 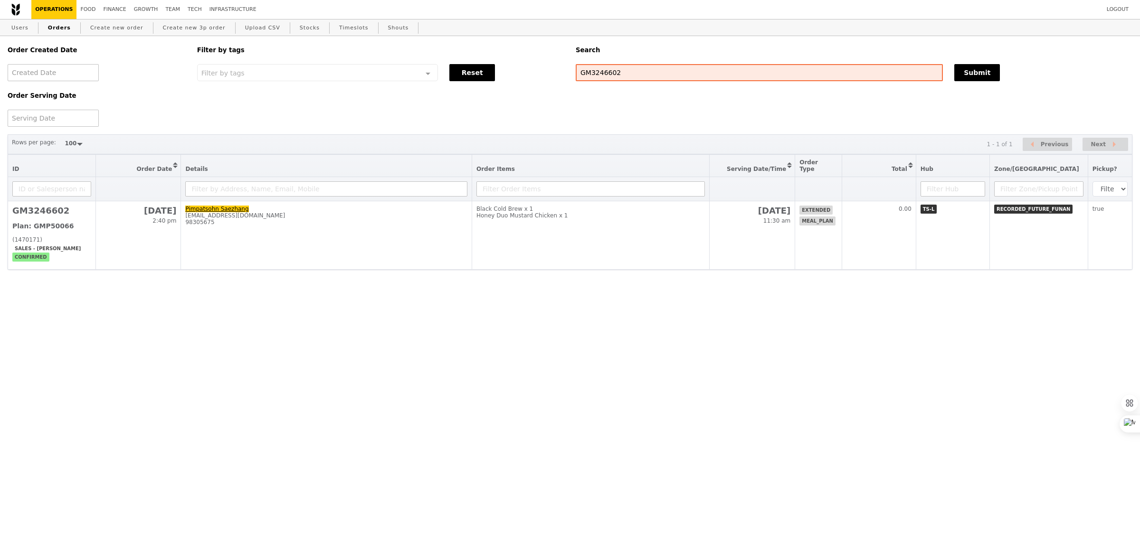 What do you see at coordinates (816, 210) in the screenshot?
I see `span: extended` at bounding box center [816, 210].